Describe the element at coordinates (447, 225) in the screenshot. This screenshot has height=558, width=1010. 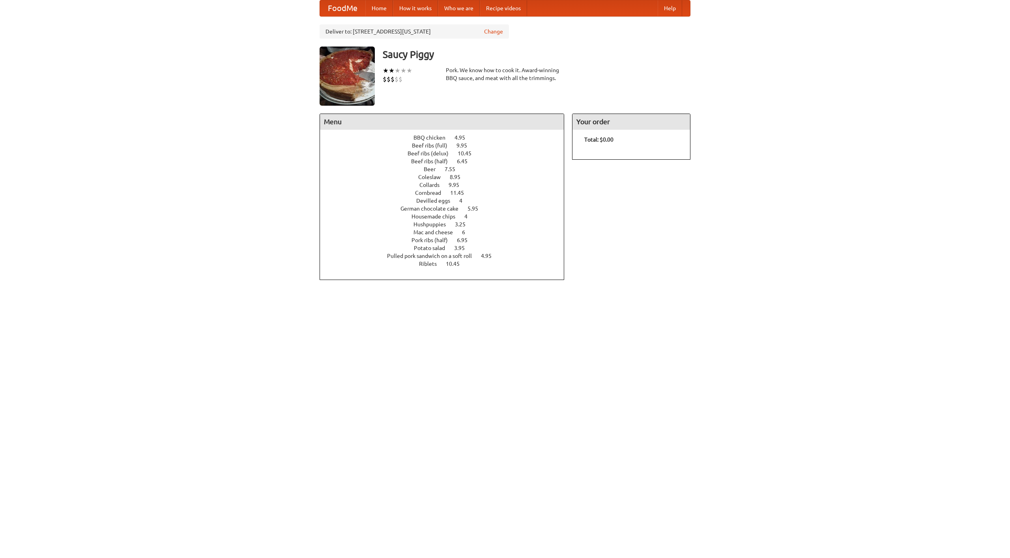
I see `a: Hushpuppies 3.25` at that location.